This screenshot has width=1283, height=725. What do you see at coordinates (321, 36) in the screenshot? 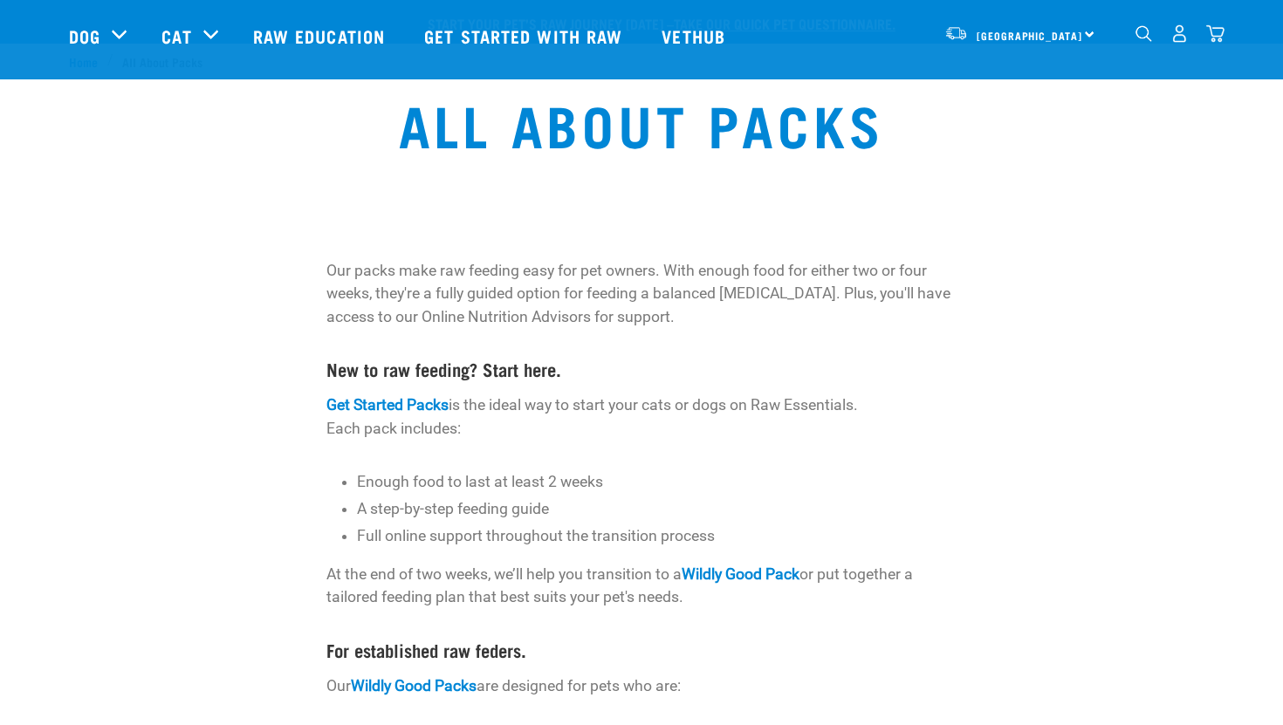
I see `a: Raw Education` at bounding box center [321, 36].